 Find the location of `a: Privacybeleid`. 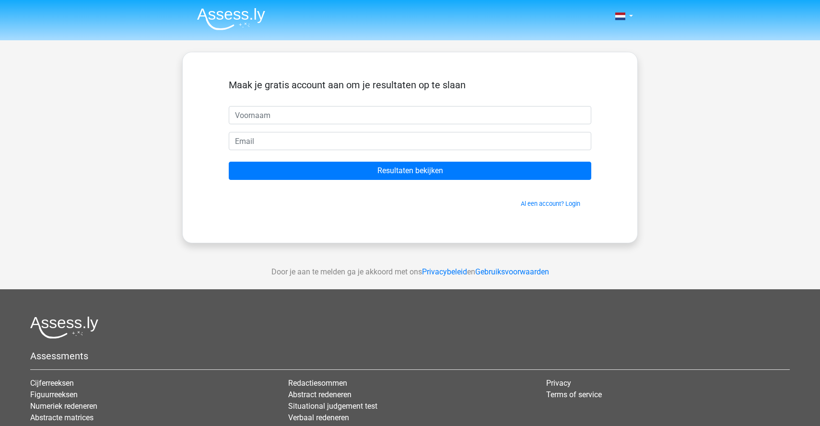

a: Privacybeleid is located at coordinates (445, 271).